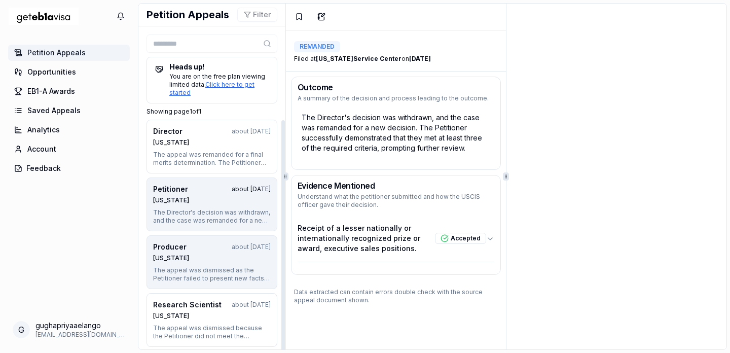  Describe the element at coordinates (69, 91) in the screenshot. I see `a: EB1-A Awards` at that location.